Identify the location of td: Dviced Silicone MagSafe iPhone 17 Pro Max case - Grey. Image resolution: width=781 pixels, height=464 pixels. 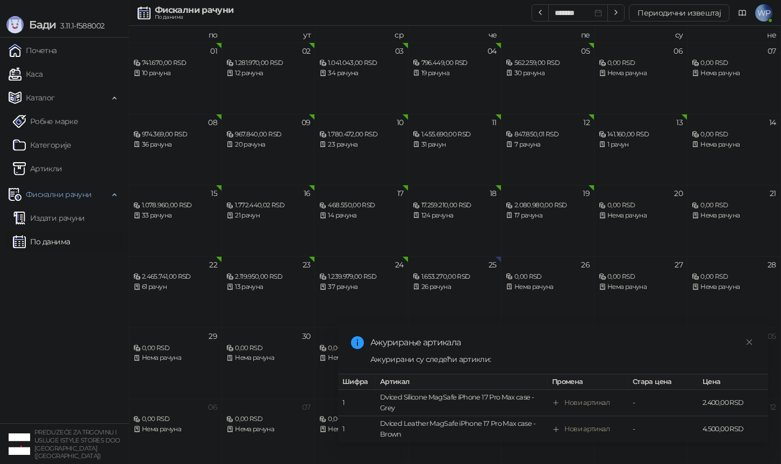
(461, 403).